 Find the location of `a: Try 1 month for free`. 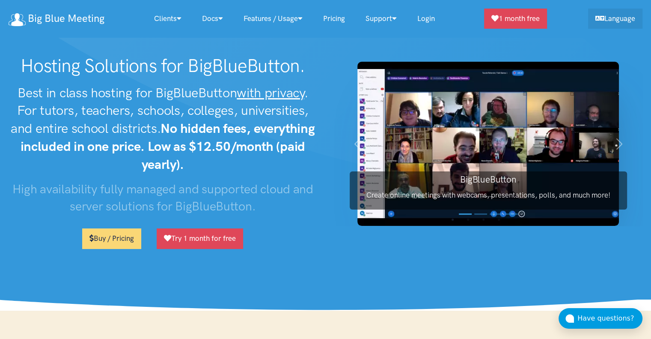

a: Try 1 month for free is located at coordinates (200, 238).